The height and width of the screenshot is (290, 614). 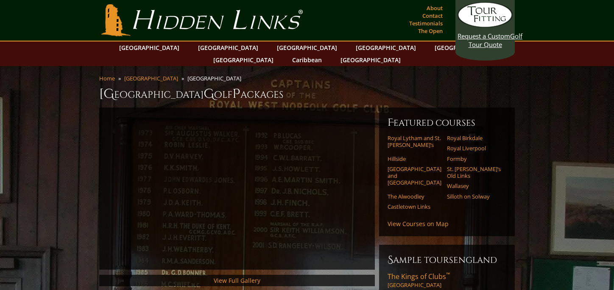 What do you see at coordinates (433, 16) in the screenshot?
I see `a: Contact` at bounding box center [433, 16].